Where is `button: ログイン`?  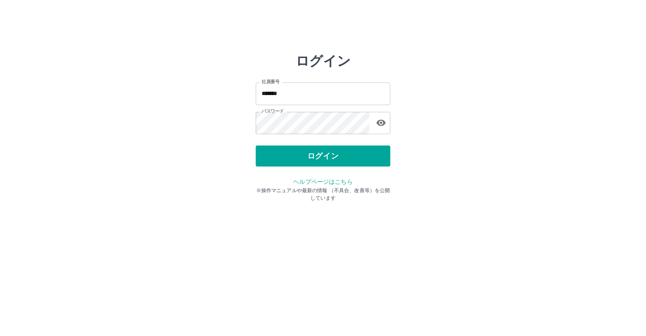 button: ログイン is located at coordinates (323, 156).